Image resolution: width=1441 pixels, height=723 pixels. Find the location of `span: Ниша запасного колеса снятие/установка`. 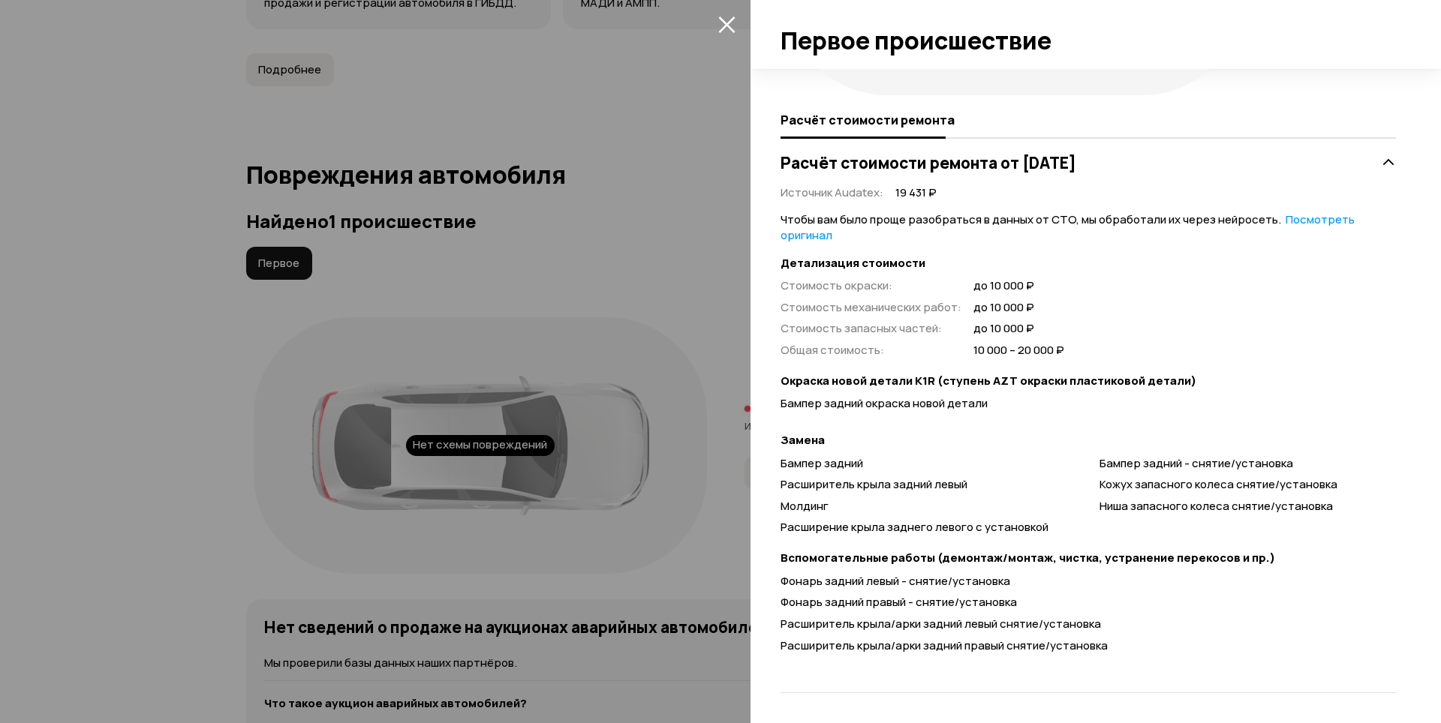

span: Ниша запасного колеса снятие/установка is located at coordinates (1216, 506).